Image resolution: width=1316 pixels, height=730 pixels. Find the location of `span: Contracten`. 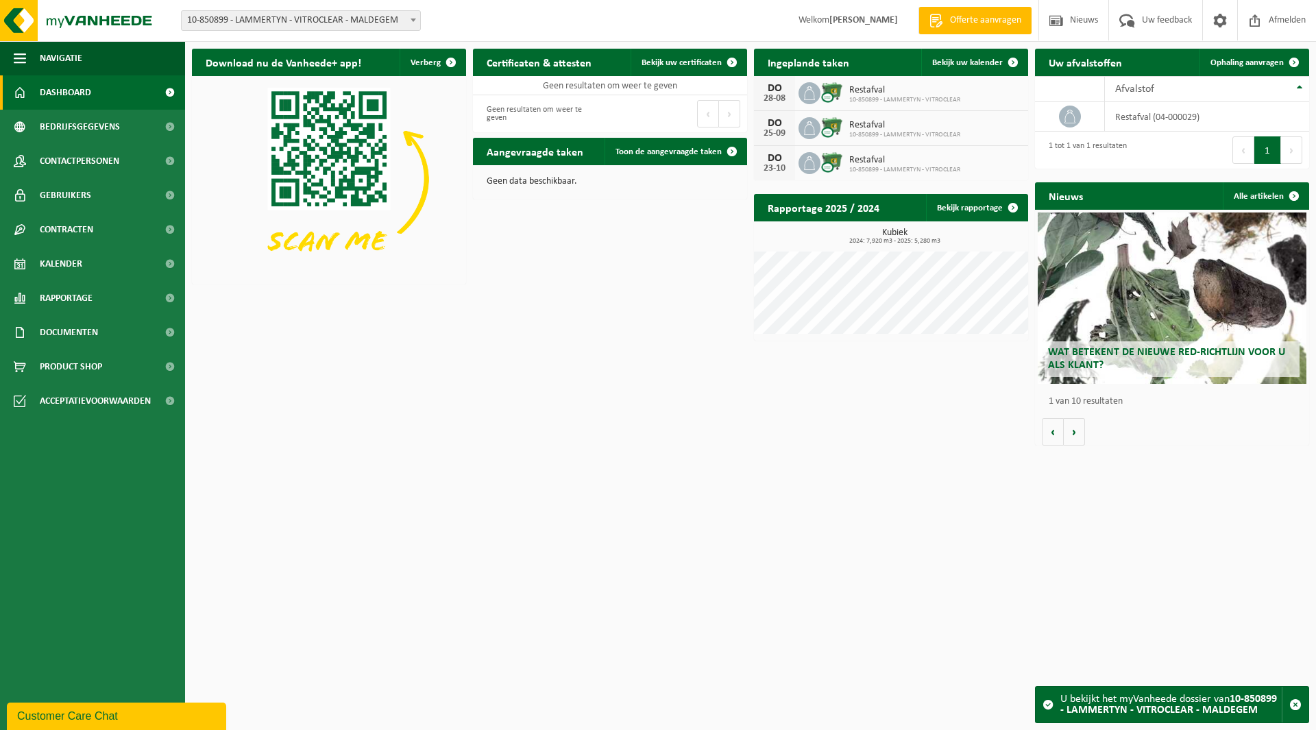

span: Contracten is located at coordinates (66, 230).